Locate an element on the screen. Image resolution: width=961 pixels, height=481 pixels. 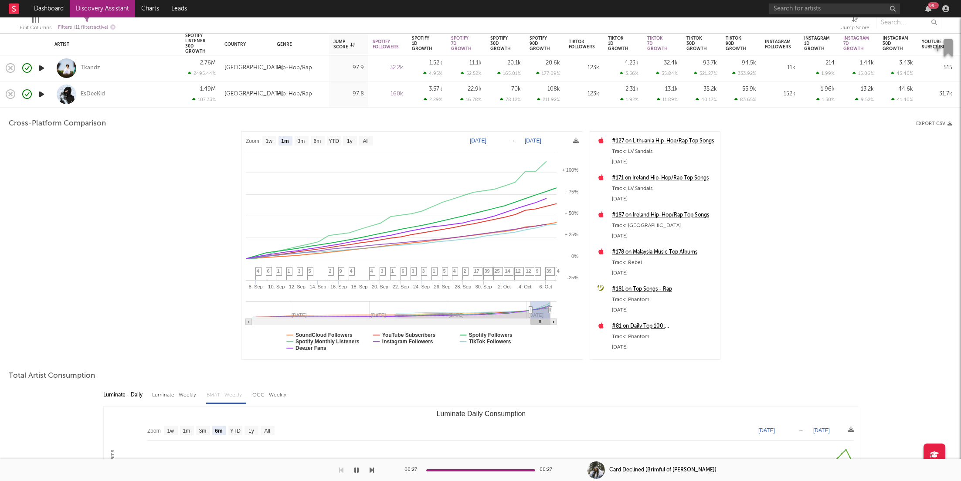
text: Spotify Monthly Listeners is located at coordinates (327, 342).